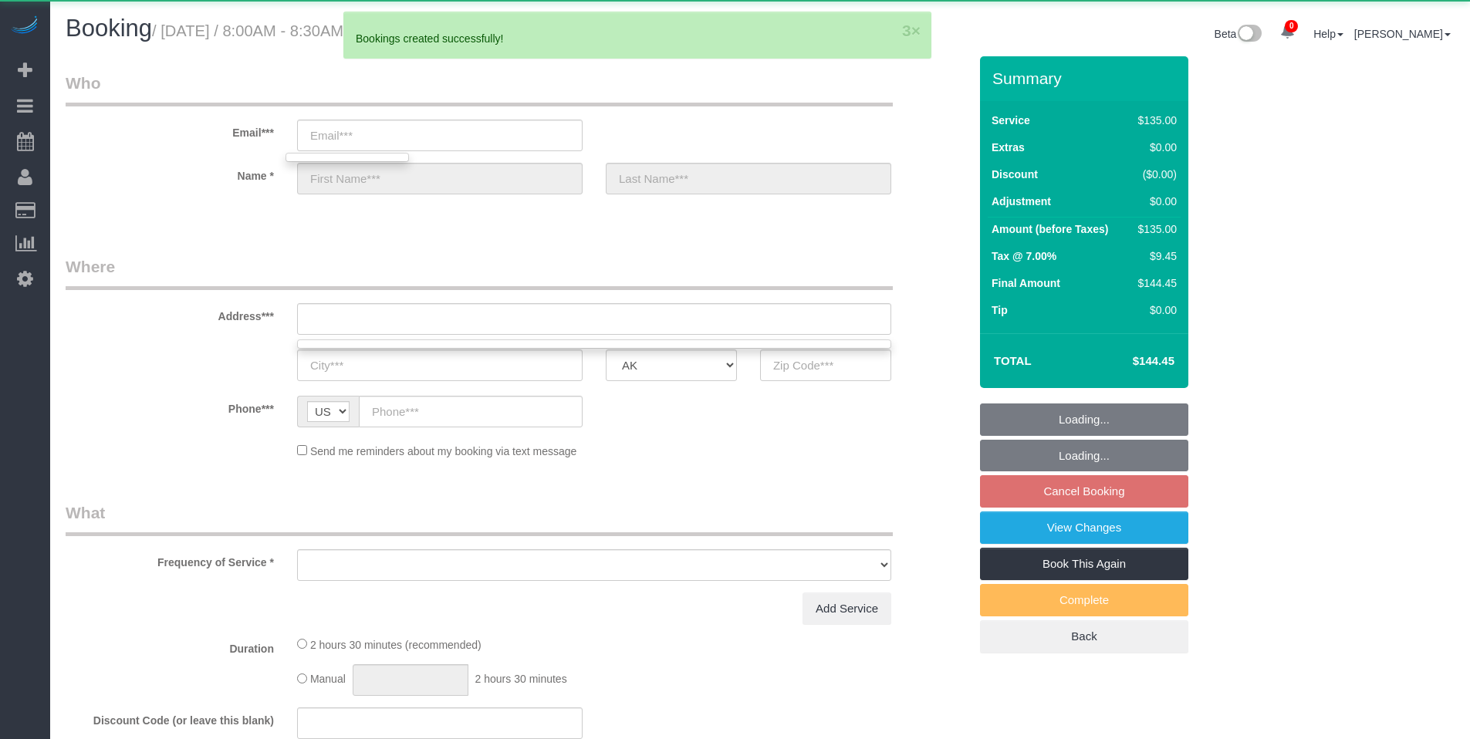  What do you see at coordinates (846, 609) in the screenshot?
I see `a: Add Service` at bounding box center [846, 609].